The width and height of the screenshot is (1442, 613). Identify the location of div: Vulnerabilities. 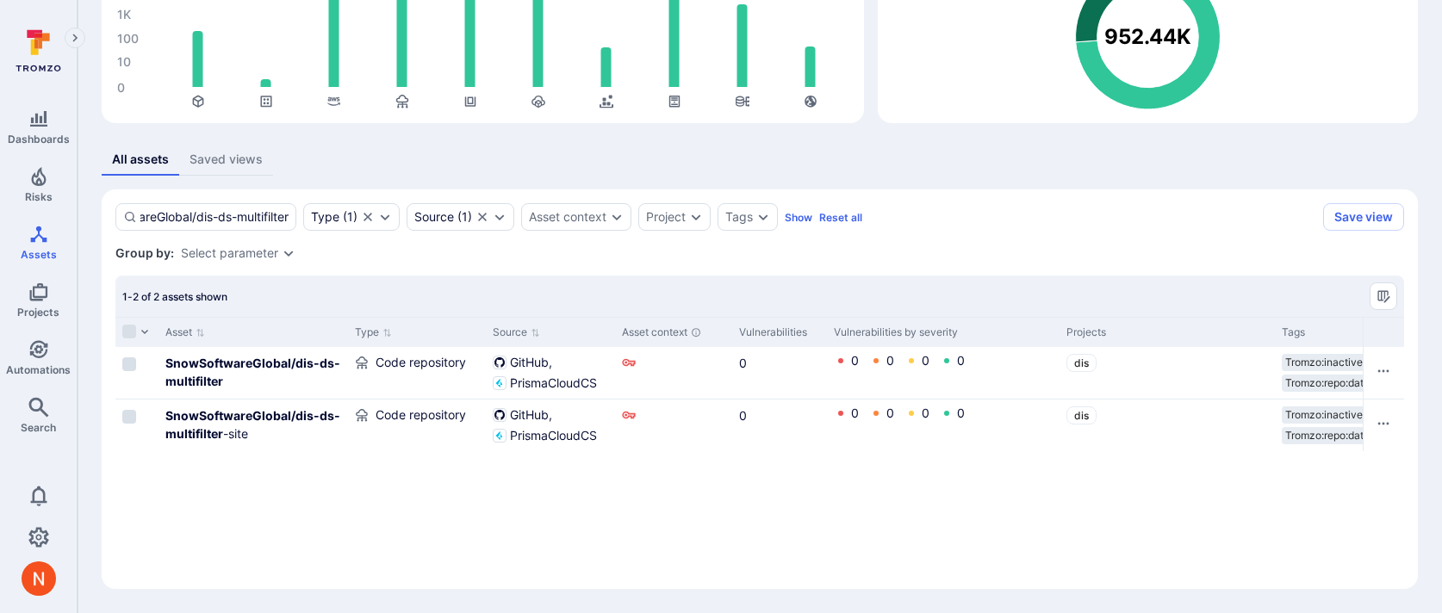
(780, 333).